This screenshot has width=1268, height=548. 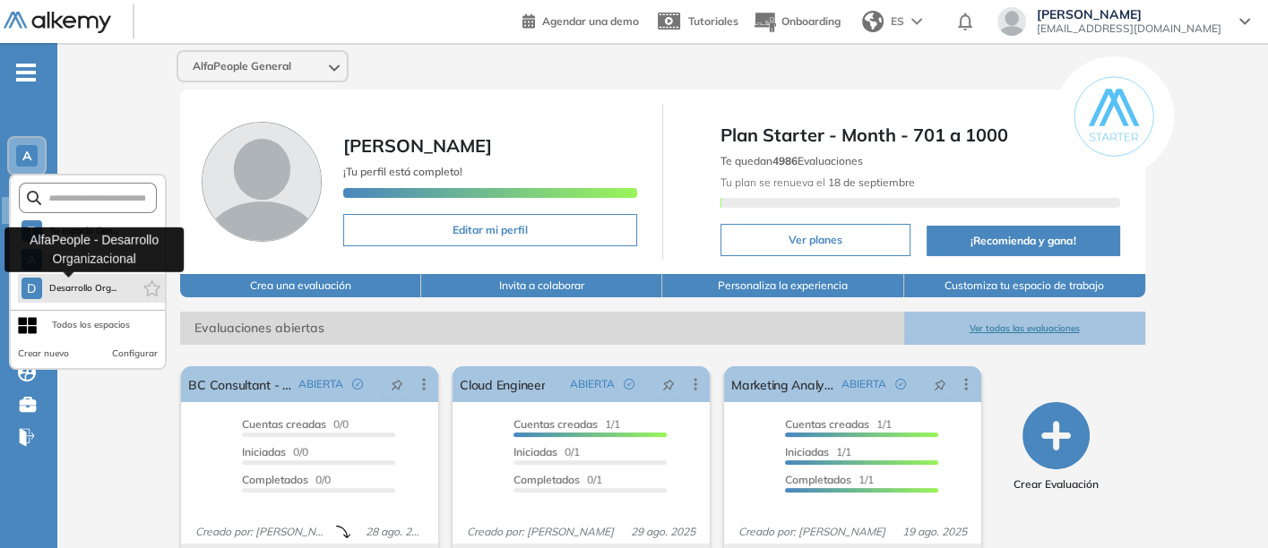 I want to click on b: 4986, so click(x=785, y=160).